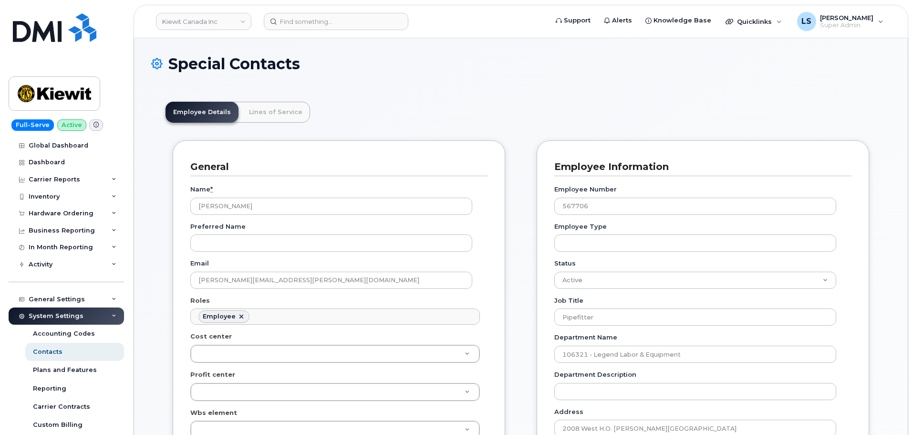 This screenshot has width=913, height=435. What do you see at coordinates (219, 316) in the screenshot?
I see `div: Employee` at bounding box center [219, 316].